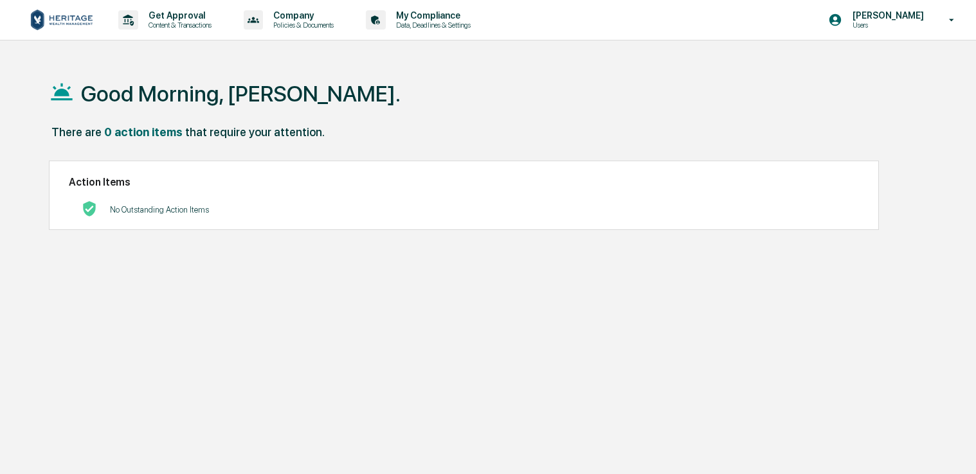 The height and width of the screenshot is (474, 976). What do you see at coordinates (301, 25) in the screenshot?
I see `p: Policies & Documents` at bounding box center [301, 25].